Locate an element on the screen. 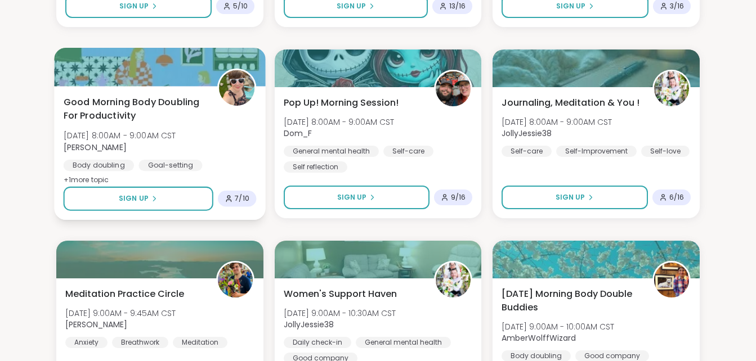 Image resolution: width=756 pixels, height=361 pixels. span: 3 / 16 is located at coordinates (676, 6).